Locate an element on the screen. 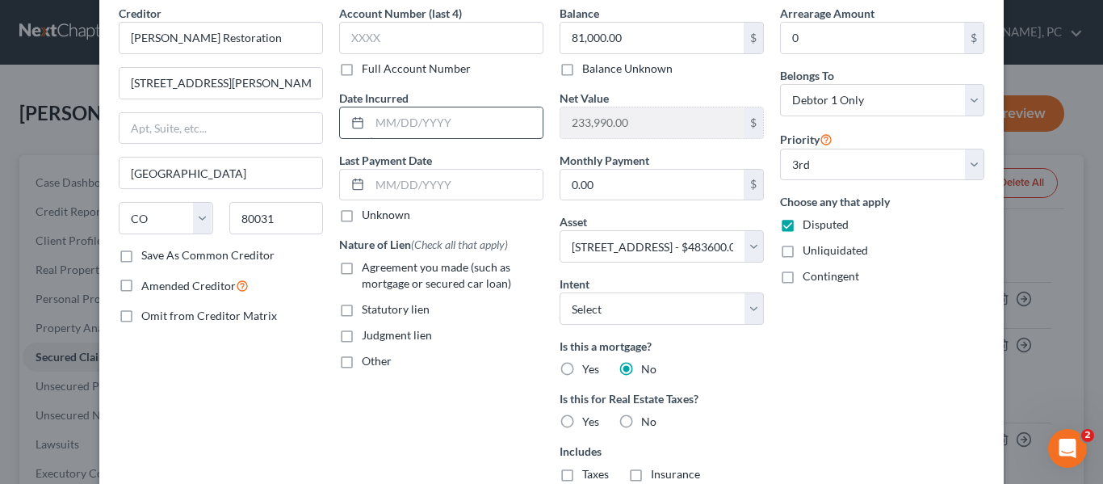  label: Save As Common Creditor is located at coordinates (208, 255).